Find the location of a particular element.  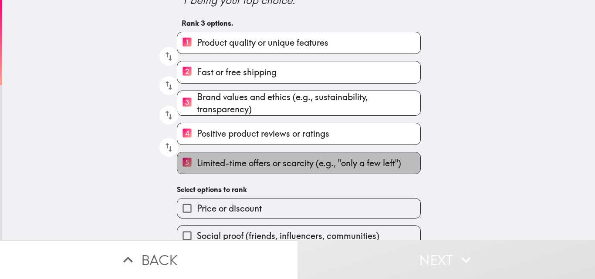

span: Positive product reviews or ratings is located at coordinates (263, 134).